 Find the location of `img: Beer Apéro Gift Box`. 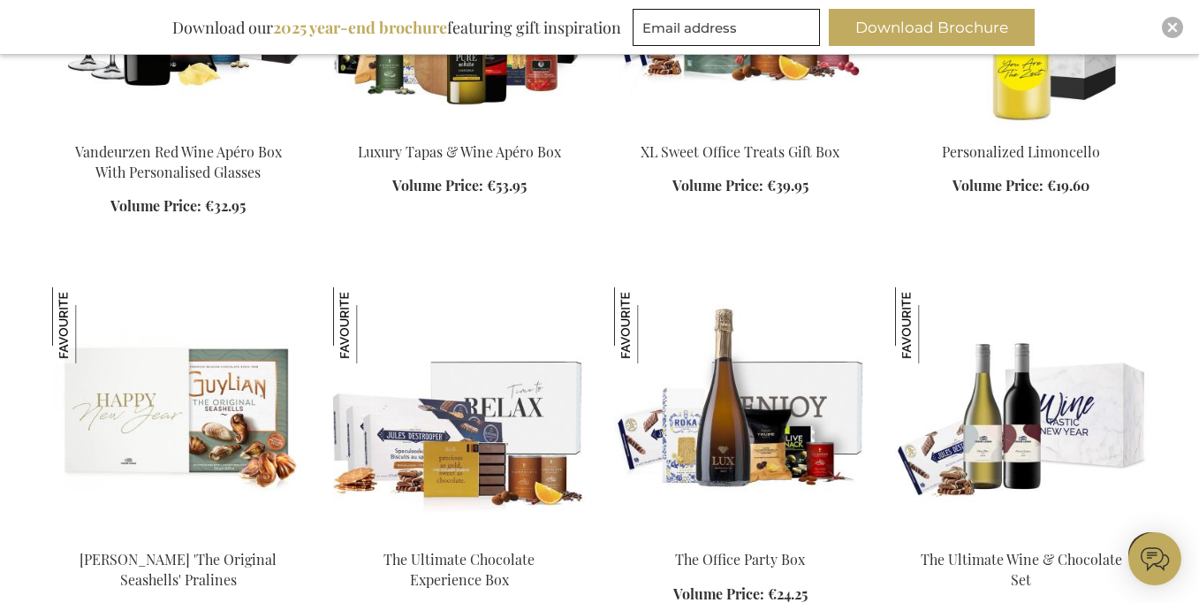

img: Beer Apéro Gift Box is located at coordinates (1021, 411).